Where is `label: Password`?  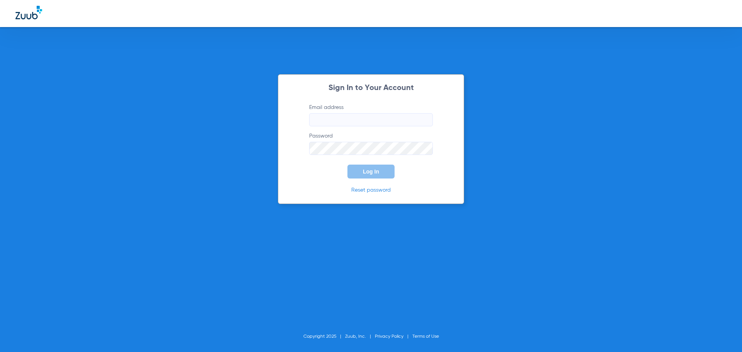
label: Password is located at coordinates (371, 143).